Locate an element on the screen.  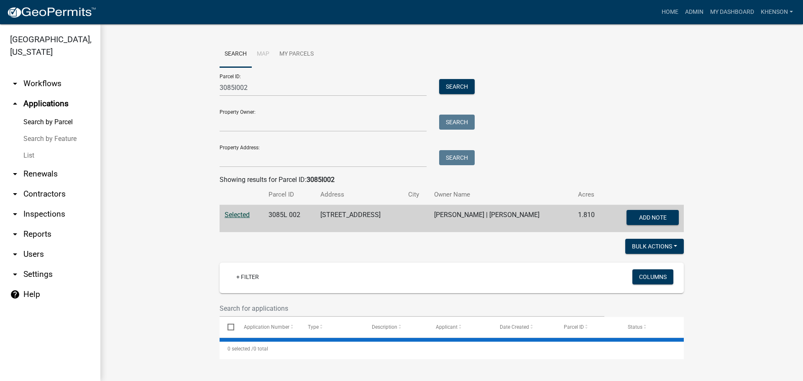
a: Admin is located at coordinates (694, 12).